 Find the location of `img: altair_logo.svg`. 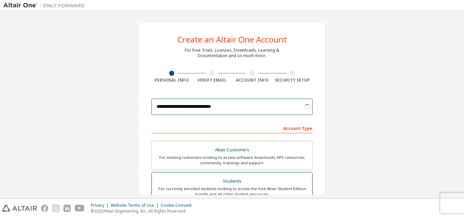

img: altair_logo.svg is located at coordinates (19, 208).